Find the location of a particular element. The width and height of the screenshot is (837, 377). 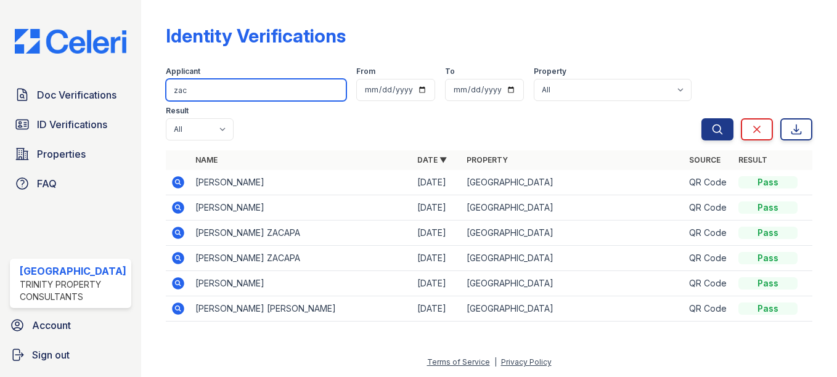

span: FAQ is located at coordinates (47, 184).